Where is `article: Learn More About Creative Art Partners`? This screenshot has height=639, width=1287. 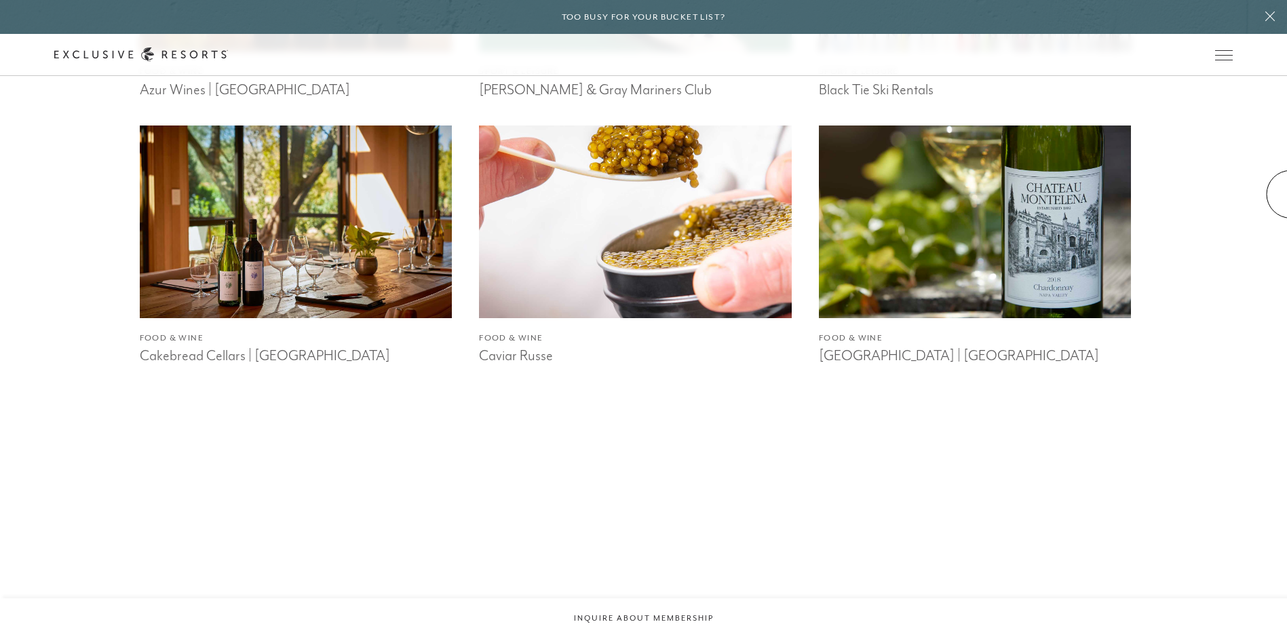 article: Learn More About Creative Art Partners is located at coordinates (635, 511).